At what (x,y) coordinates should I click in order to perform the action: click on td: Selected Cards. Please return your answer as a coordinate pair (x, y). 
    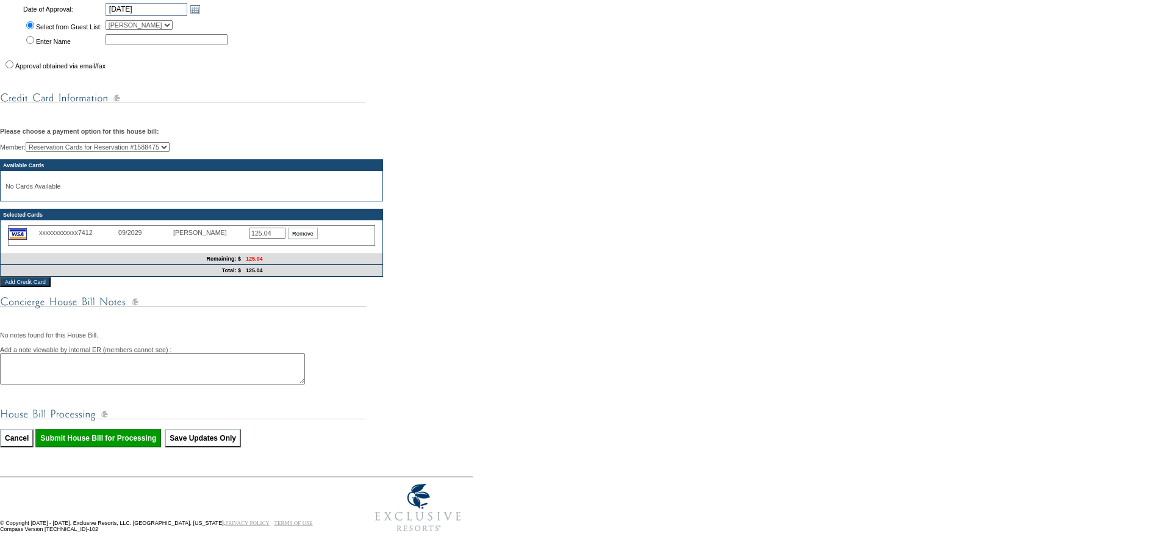
    Looking at the image, I should click on (191, 215).